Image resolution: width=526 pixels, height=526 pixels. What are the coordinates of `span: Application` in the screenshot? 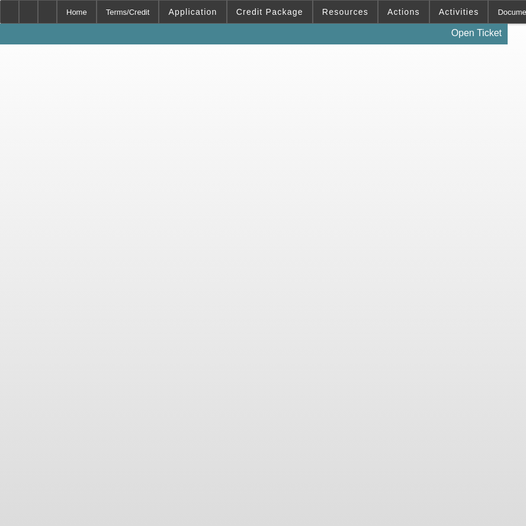 It's located at (193, 12).